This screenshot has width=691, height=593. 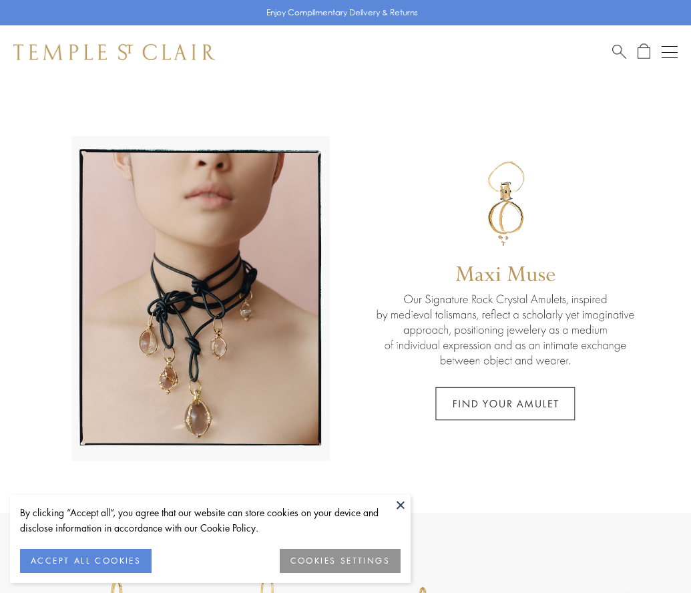 I want to click on button: ACCEPT ALL COOKIES, so click(x=86, y=561).